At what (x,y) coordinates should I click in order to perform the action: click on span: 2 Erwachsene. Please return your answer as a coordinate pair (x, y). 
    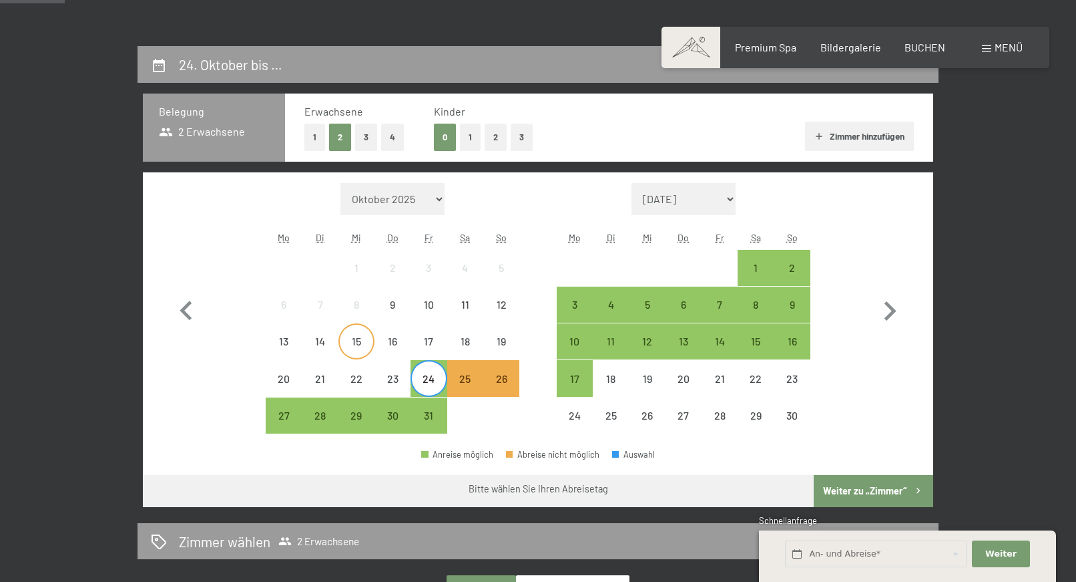
    Looking at the image, I should click on (202, 132).